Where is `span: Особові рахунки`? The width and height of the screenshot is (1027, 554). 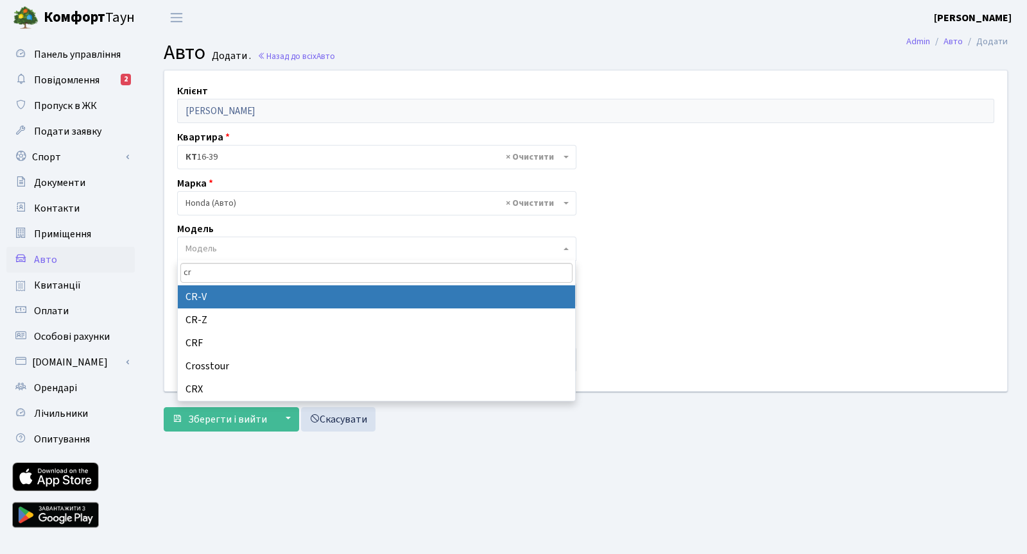
span: Особові рахунки is located at coordinates (72, 337).